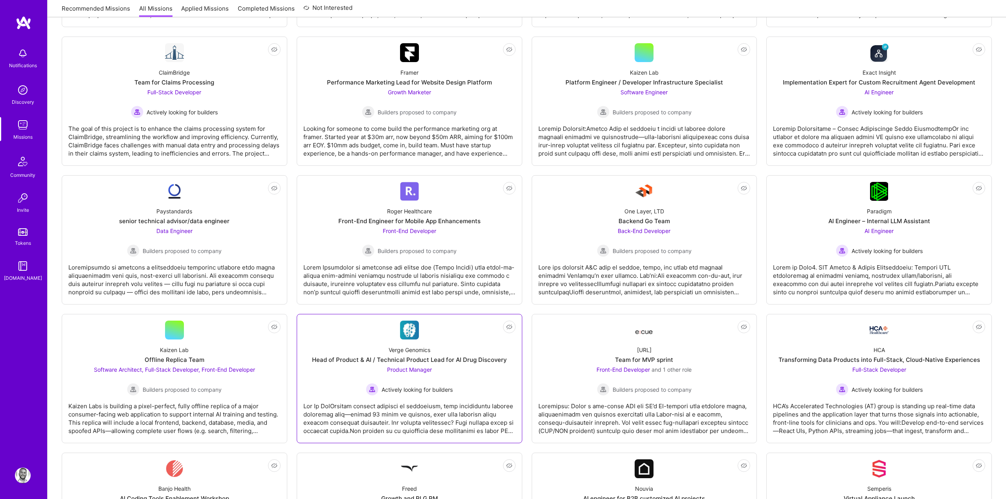 Image resolution: width=1006 pixels, height=499 pixels. Describe the element at coordinates (23, 175) in the screenshot. I see `div: Community` at that location.